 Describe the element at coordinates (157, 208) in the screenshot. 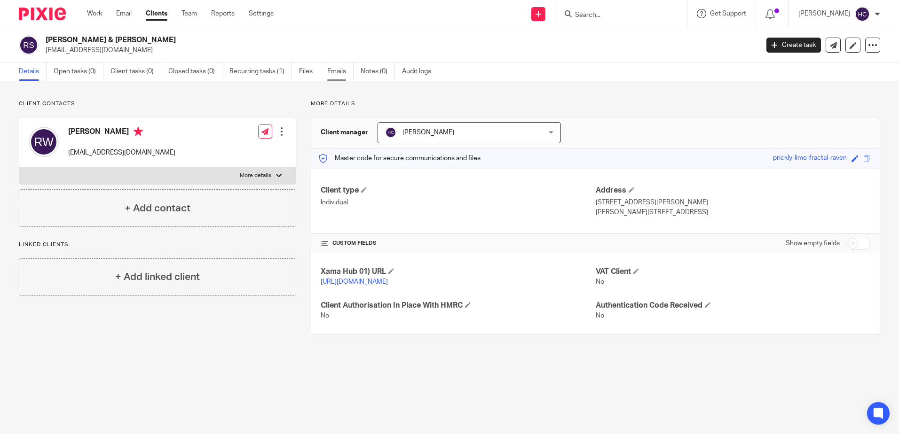

I see `h4: + Add contact` at that location.